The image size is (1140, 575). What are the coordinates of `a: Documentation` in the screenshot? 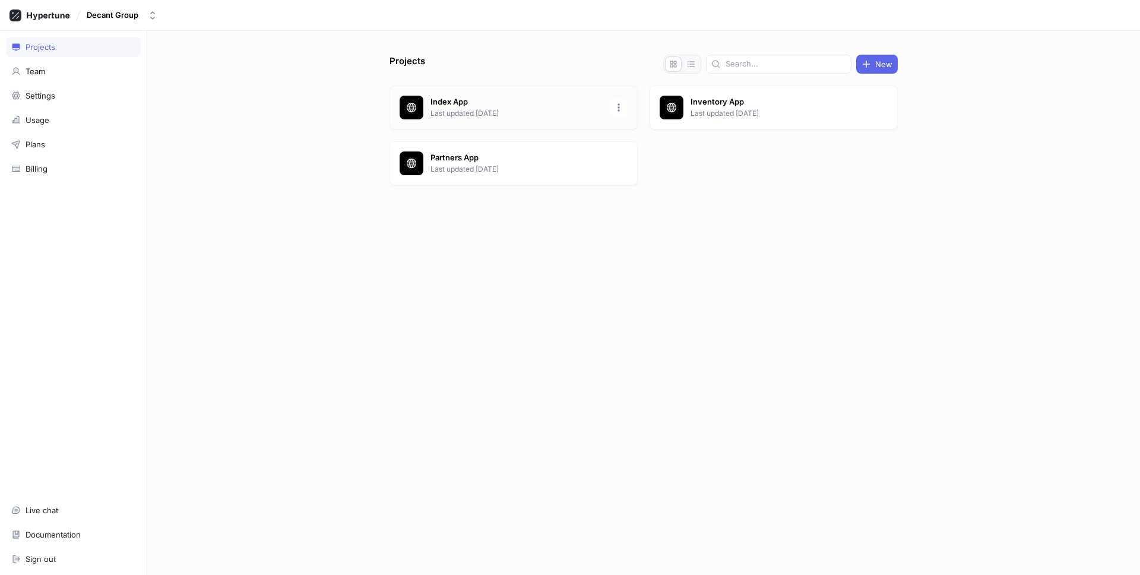 It's located at (73, 535).